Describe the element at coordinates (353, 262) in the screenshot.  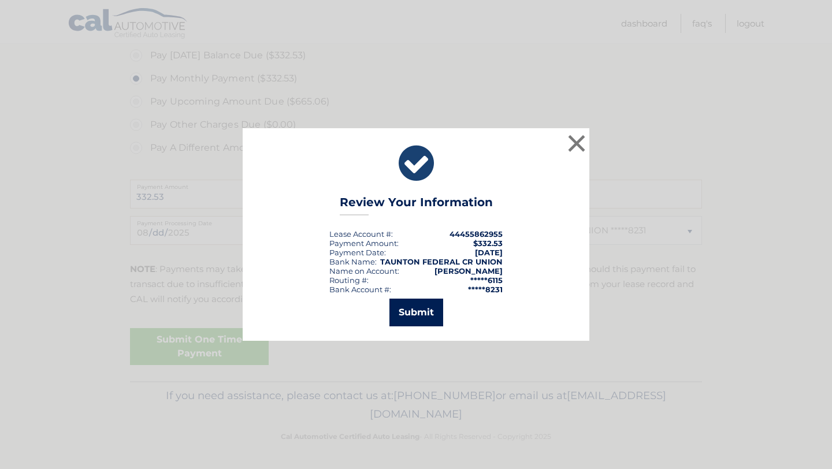
I see `div: Bank Name:` at that location.